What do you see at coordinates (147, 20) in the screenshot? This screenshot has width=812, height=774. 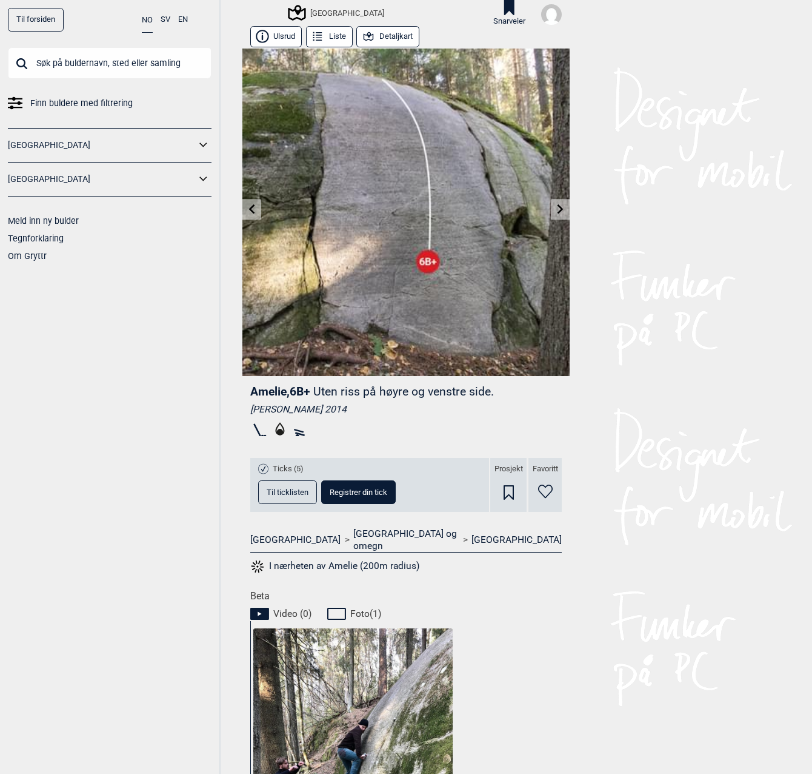 I see `button: NO` at bounding box center [147, 20].